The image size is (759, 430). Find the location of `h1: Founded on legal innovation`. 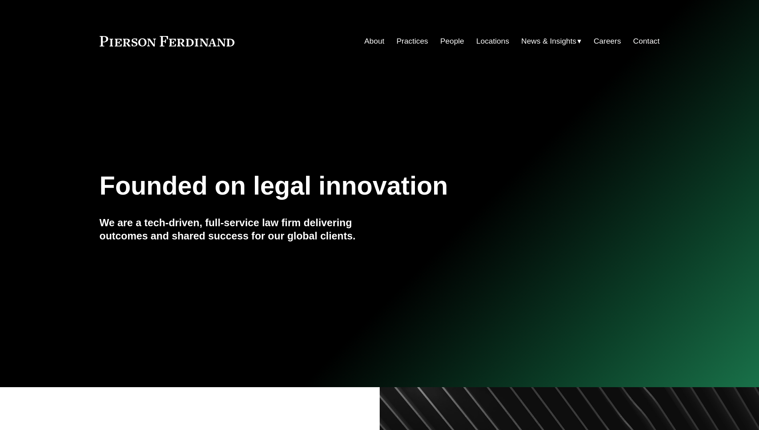

h1: Founded on legal innovation is located at coordinates (333, 186).